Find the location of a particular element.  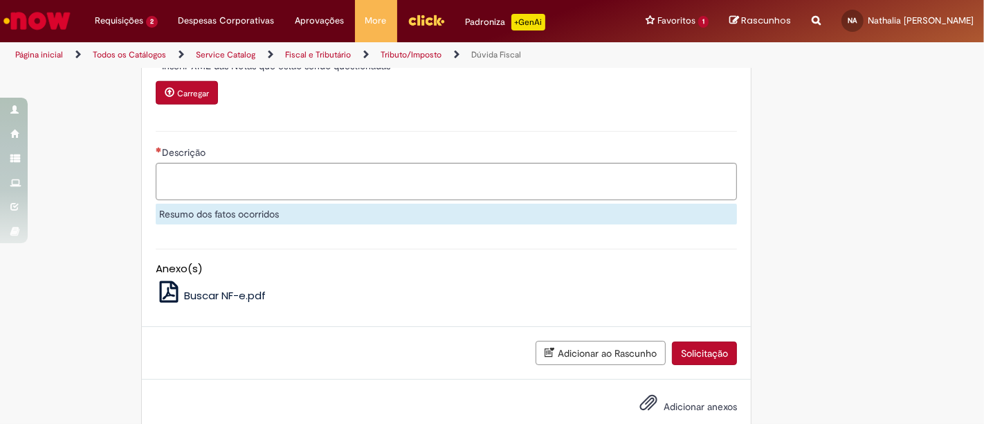

button: Adicionar ao Rascunho is located at coordinates (601, 352).